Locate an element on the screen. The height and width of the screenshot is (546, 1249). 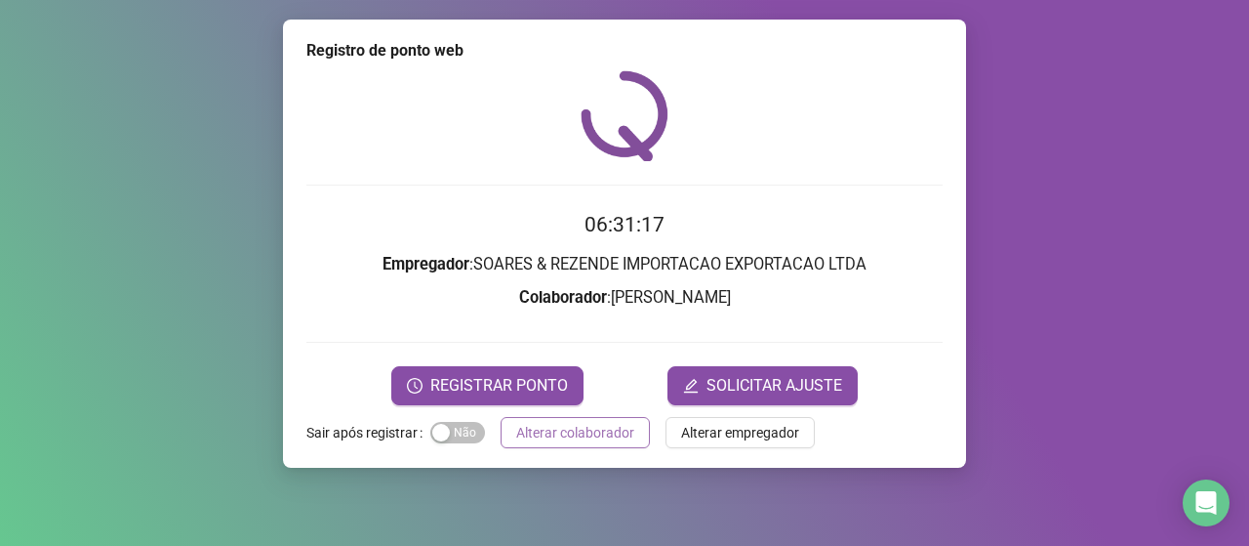
button: REGISTRAR PONTO is located at coordinates (487, 385).